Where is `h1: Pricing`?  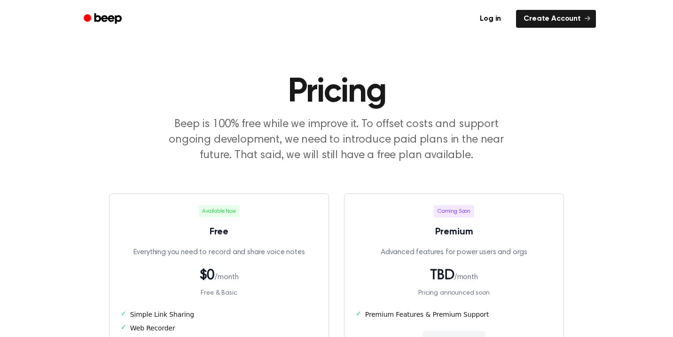 h1: Pricing is located at coordinates (337, 92).